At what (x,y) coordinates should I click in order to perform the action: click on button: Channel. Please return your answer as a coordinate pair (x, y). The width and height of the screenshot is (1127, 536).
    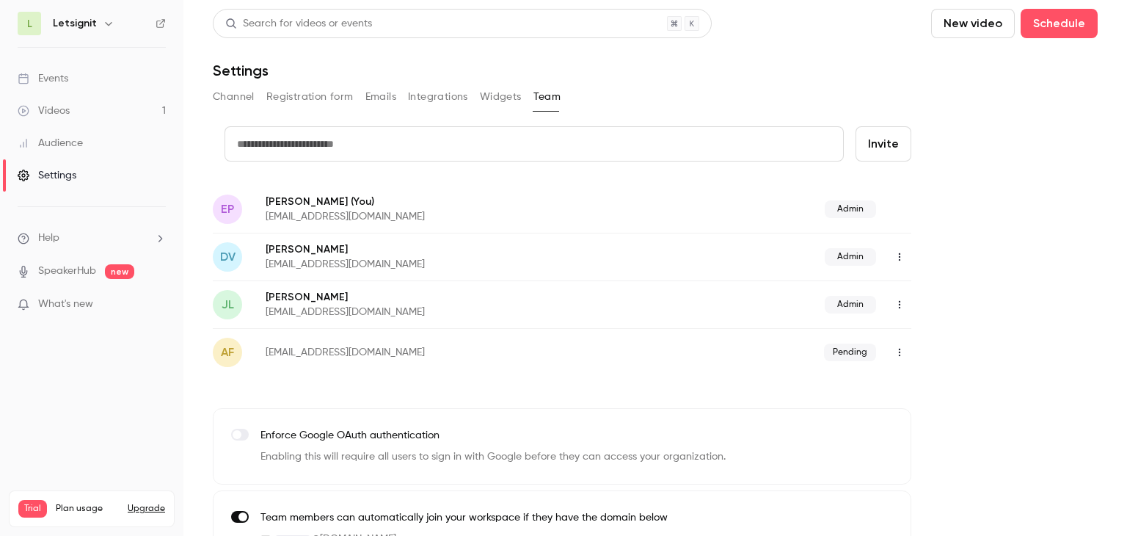
    Looking at the image, I should click on (233, 97).